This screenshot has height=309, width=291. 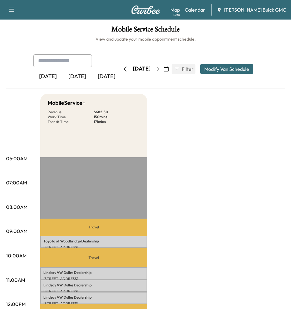 I want to click on a: Calendar, so click(x=195, y=10).